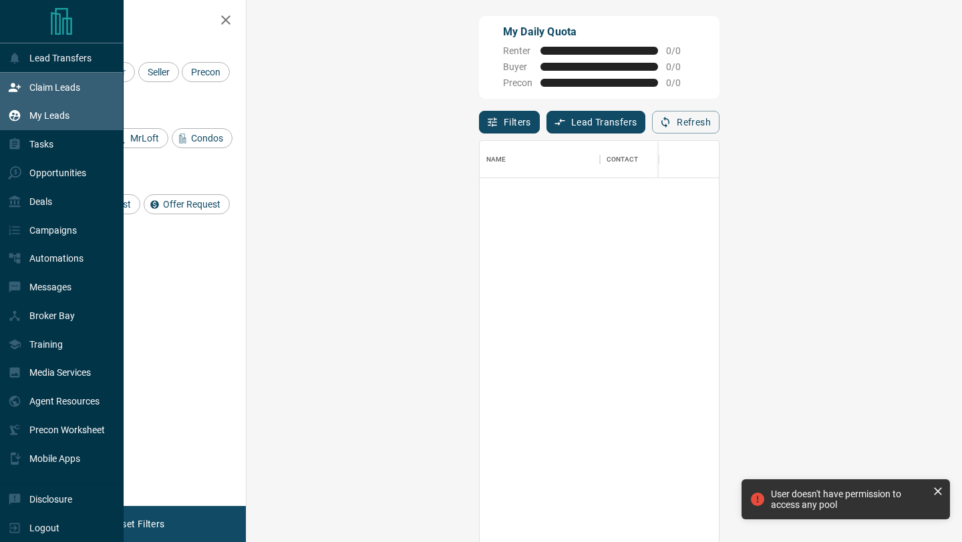 Image resolution: width=962 pixels, height=542 pixels. Describe the element at coordinates (186, 204) in the screenshot. I see `div: Offer Request` at that location.